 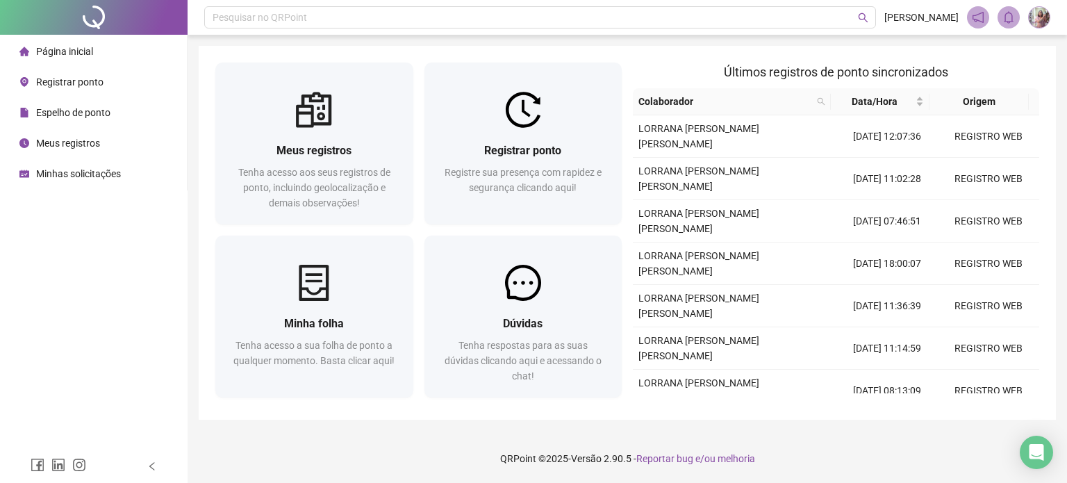 What do you see at coordinates (24, 113) in the screenshot?
I see `span: file` at bounding box center [24, 113].